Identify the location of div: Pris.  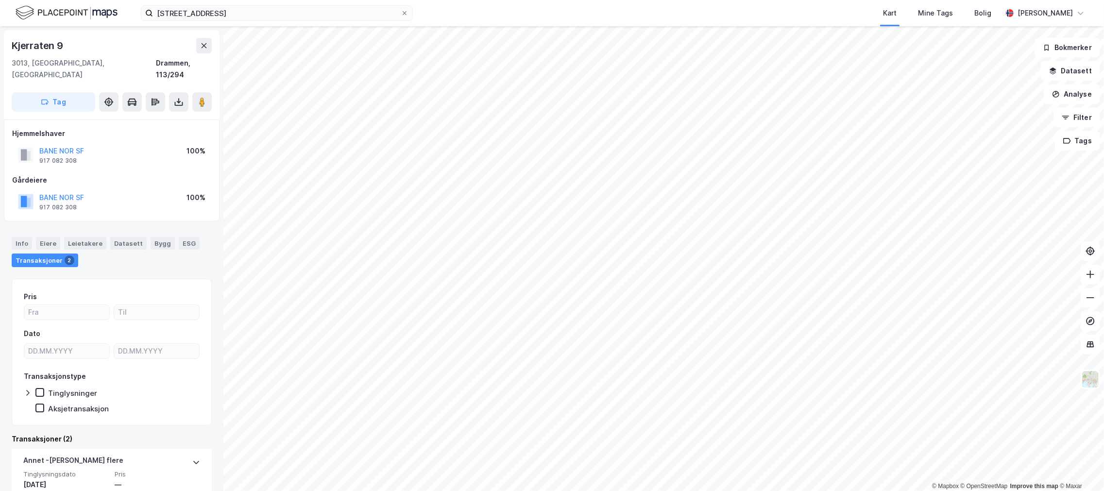
(30, 297).